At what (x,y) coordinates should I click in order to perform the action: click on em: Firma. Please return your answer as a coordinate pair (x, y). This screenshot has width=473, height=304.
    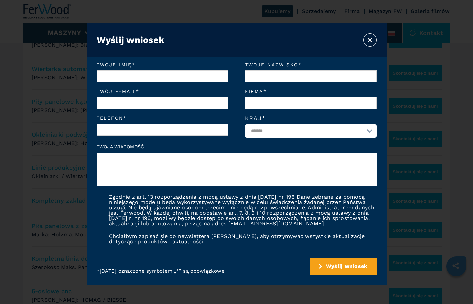
    Looking at the image, I should click on (311, 91).